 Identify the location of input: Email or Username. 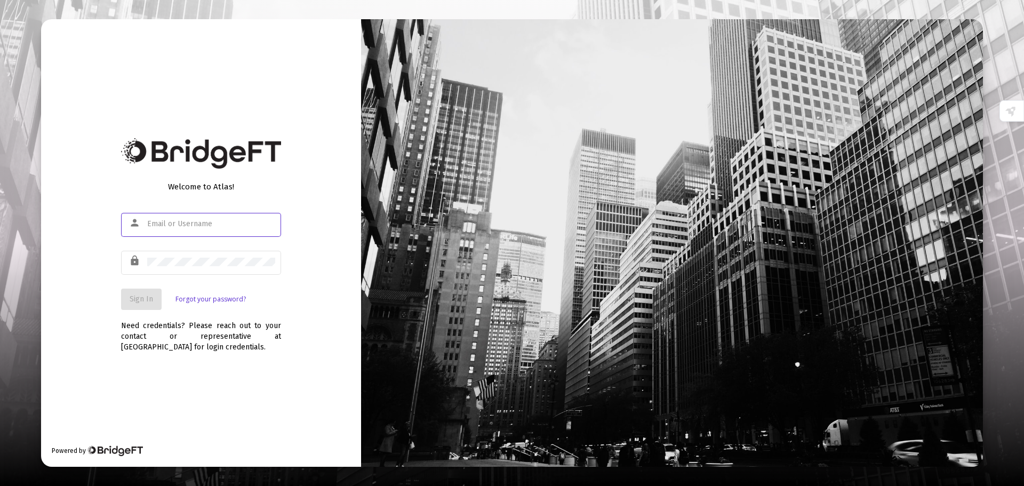
(211, 224).